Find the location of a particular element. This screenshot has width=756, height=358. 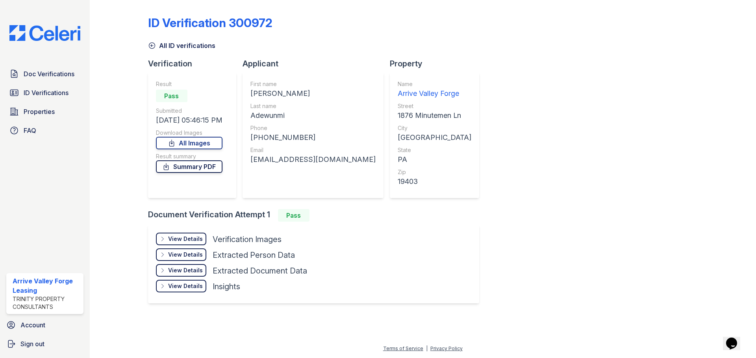

div: Adewunmi is located at coordinates (313, 116).